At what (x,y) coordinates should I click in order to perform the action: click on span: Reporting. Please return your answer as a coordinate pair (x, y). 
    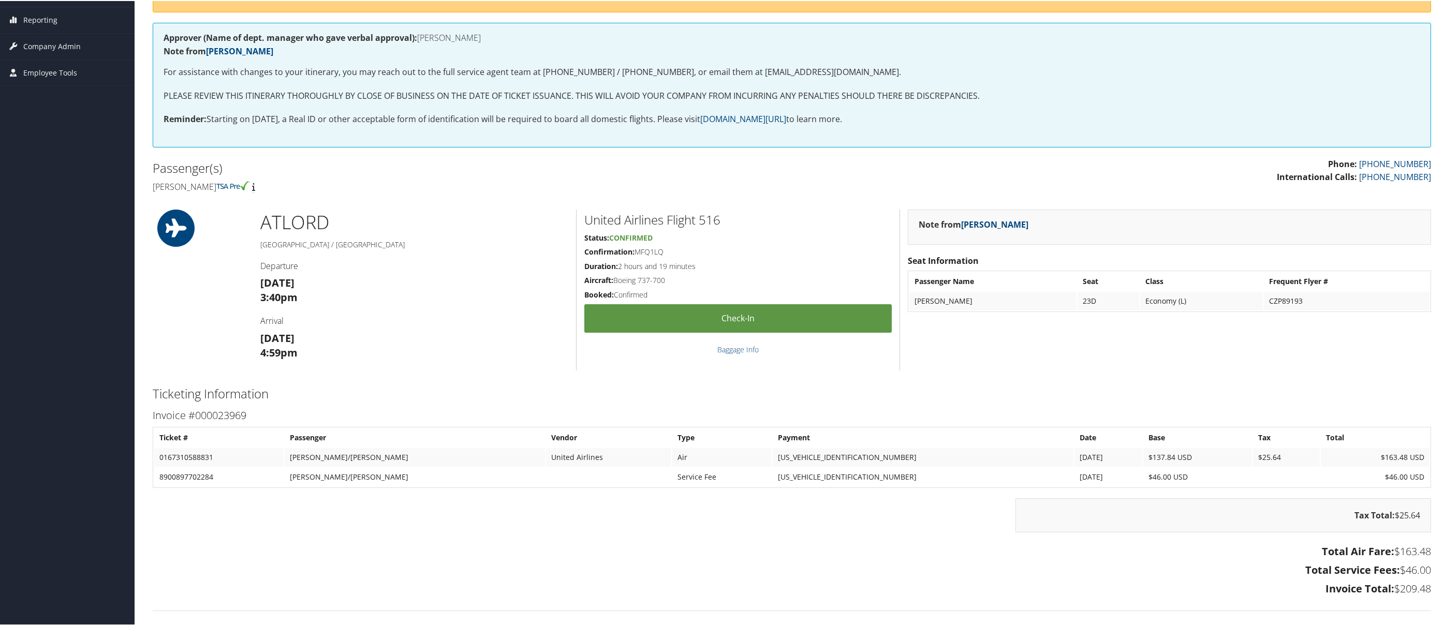
    Looking at the image, I should click on (40, 19).